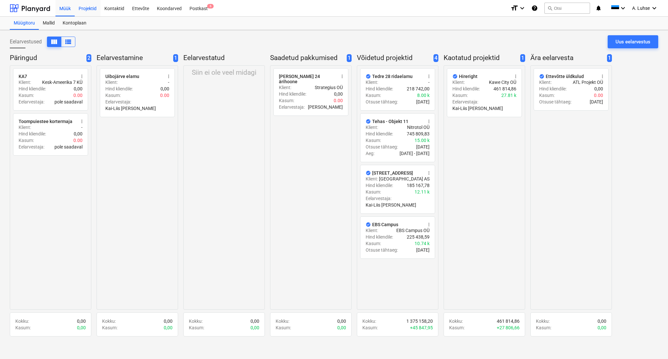 The height and width of the screenshot is (359, 668). What do you see at coordinates (74, 23) in the screenshot?
I see `div: Kontoplaan` at bounding box center [74, 23].